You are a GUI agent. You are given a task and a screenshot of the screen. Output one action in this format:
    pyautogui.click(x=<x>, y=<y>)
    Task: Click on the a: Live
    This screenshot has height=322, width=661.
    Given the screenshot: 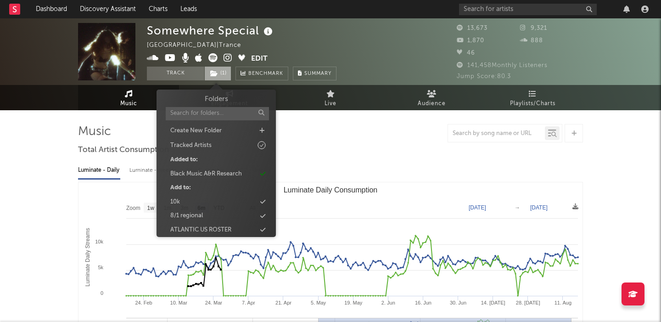 What is the action you would take?
    pyautogui.click(x=331, y=97)
    